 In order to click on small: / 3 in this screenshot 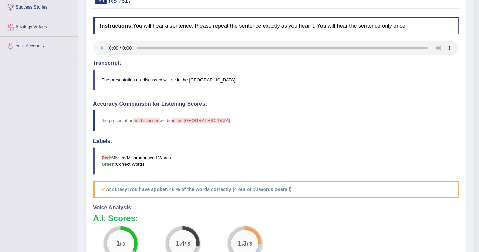, I will do `click(122, 244)`.